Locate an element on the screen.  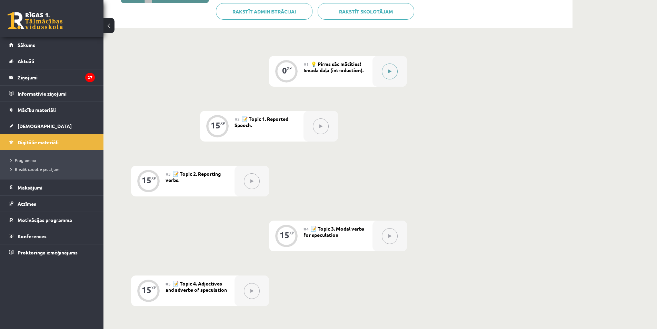
a: Biežāk uzdotie jautājumi is located at coordinates (53, 169).